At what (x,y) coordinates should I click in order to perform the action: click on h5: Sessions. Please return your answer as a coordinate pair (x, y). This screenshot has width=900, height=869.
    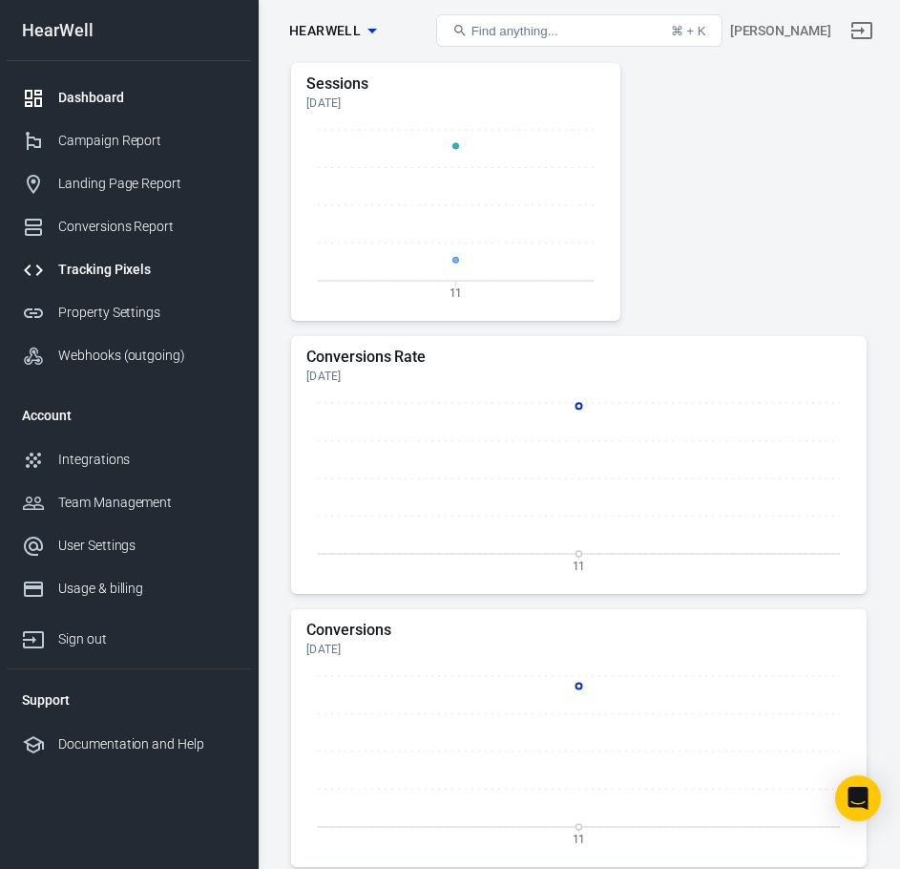
    Looking at the image, I should click on (455, 84).